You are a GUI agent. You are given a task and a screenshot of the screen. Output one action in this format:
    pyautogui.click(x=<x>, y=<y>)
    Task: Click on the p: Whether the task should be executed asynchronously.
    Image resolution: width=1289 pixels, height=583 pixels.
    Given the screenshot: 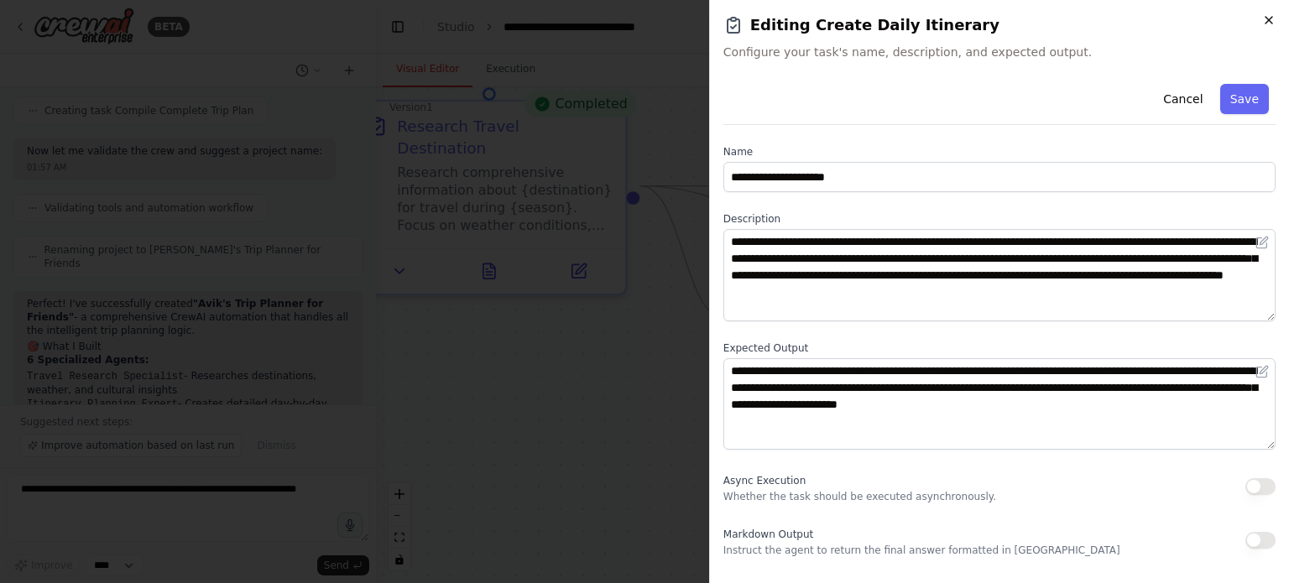 What is the action you would take?
    pyautogui.click(x=859, y=497)
    